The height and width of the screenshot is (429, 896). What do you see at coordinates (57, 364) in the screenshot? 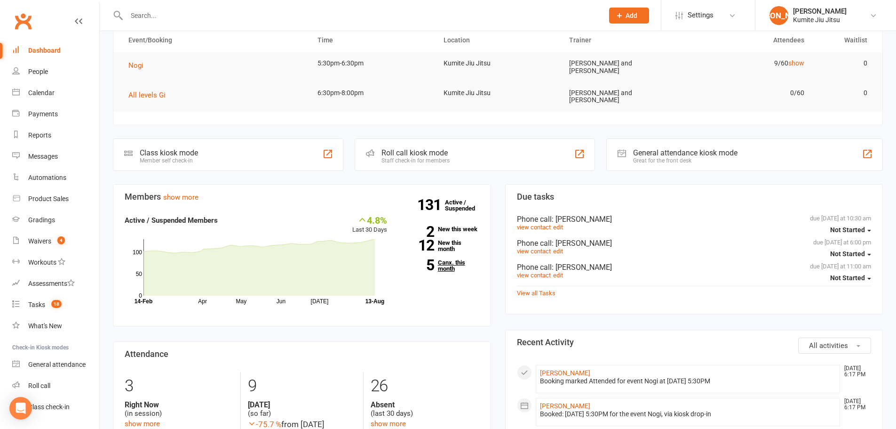
I see `div: General attendance` at bounding box center [57, 364].